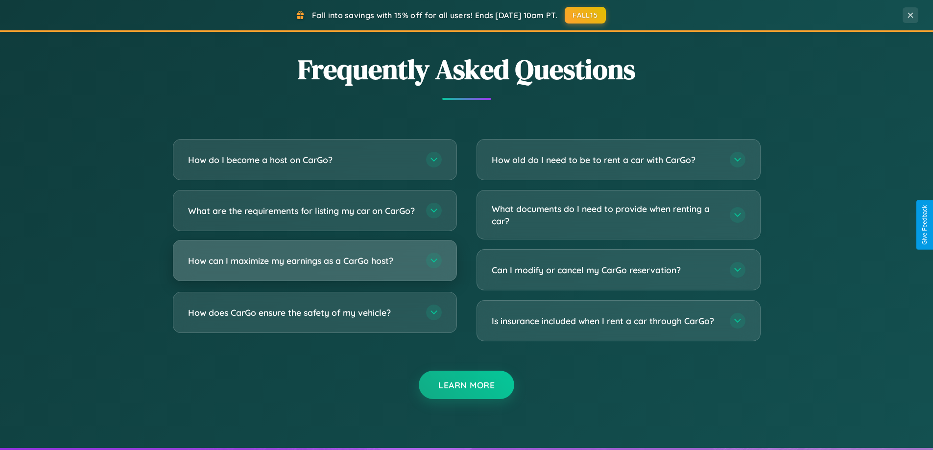  I want to click on button: FALL15, so click(585, 15).